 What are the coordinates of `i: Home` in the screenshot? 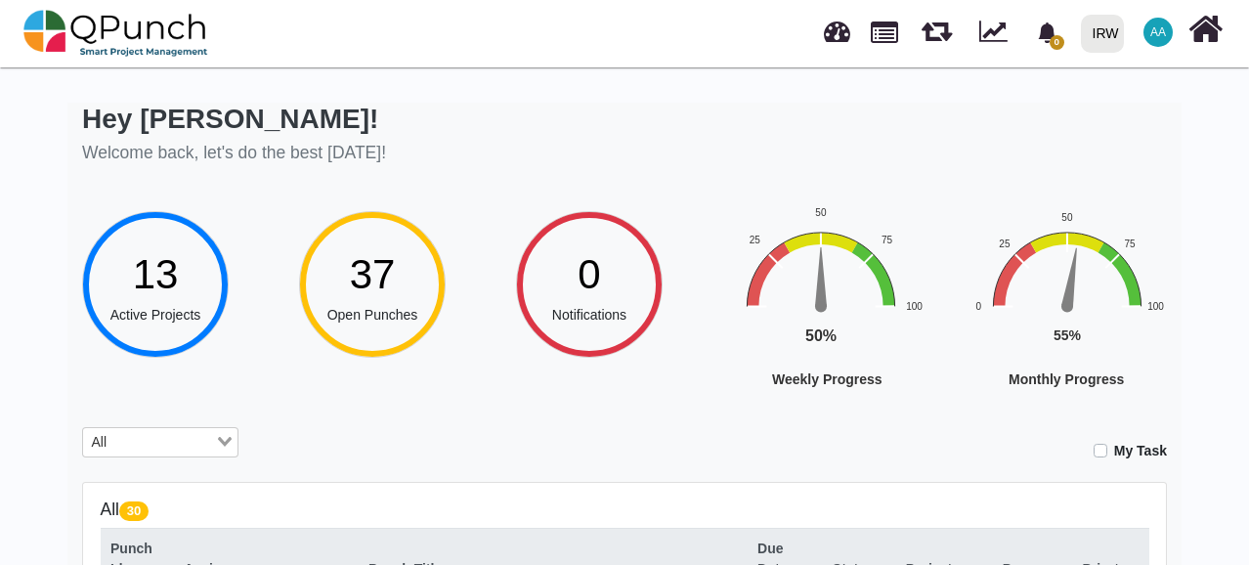 It's located at (1205, 29).